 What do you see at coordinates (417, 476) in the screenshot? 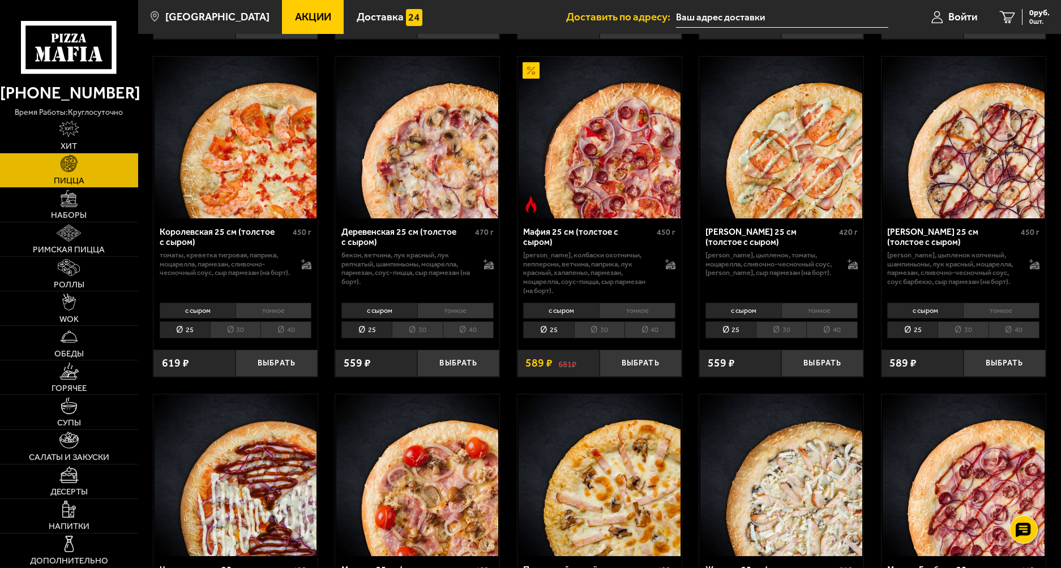
I see `img: Мюнхен 25 см (толстое с сыром)` at bounding box center [417, 476].